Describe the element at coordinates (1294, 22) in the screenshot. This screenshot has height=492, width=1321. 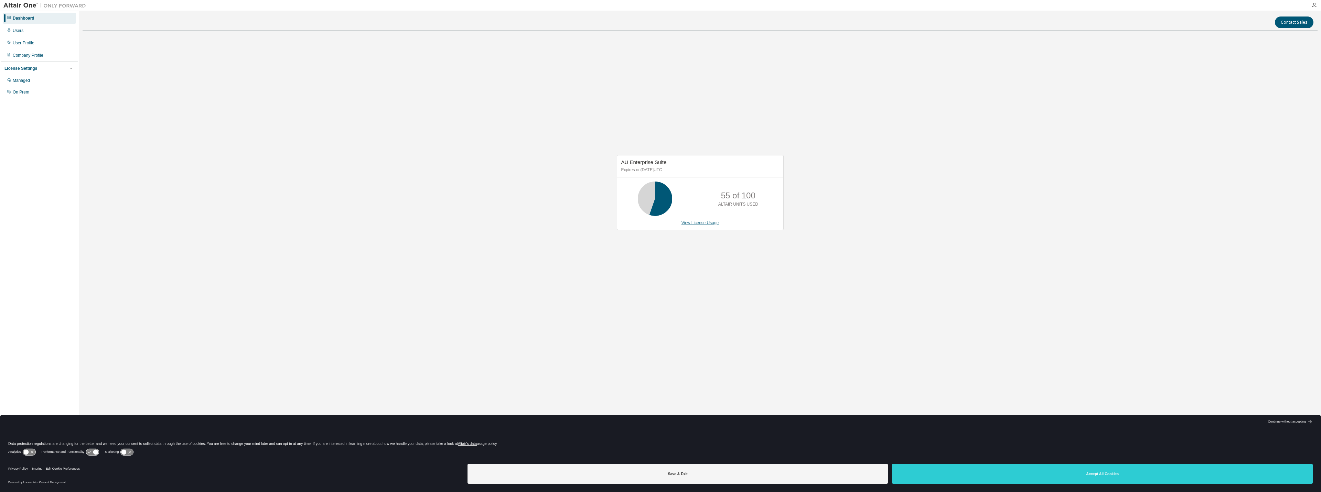
I see `button: Contact Sales` at that location.